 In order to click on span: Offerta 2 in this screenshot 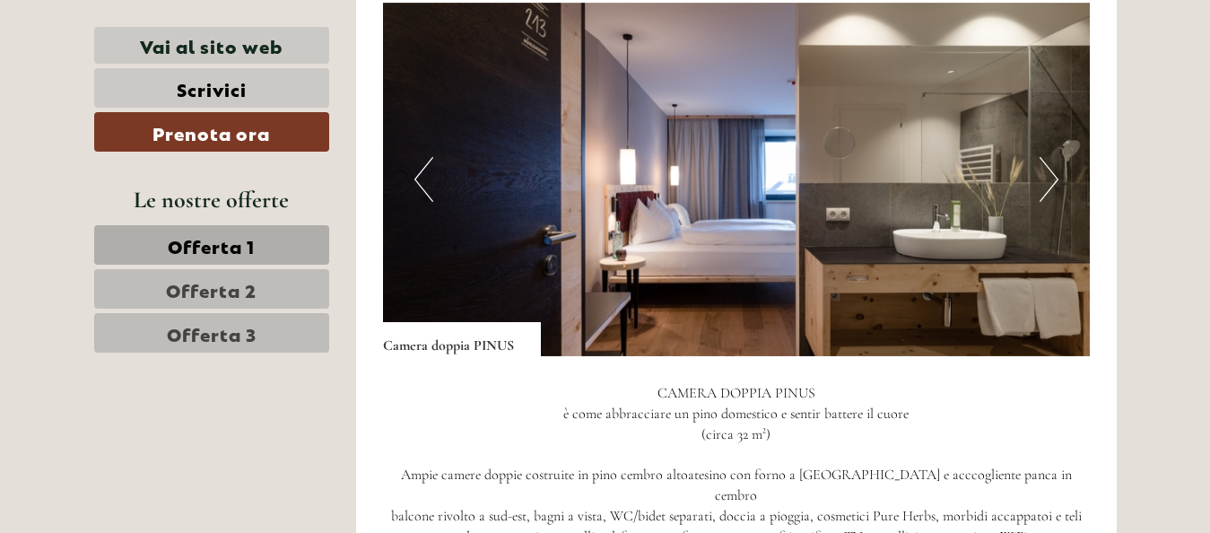, I will do `click(211, 289)`.